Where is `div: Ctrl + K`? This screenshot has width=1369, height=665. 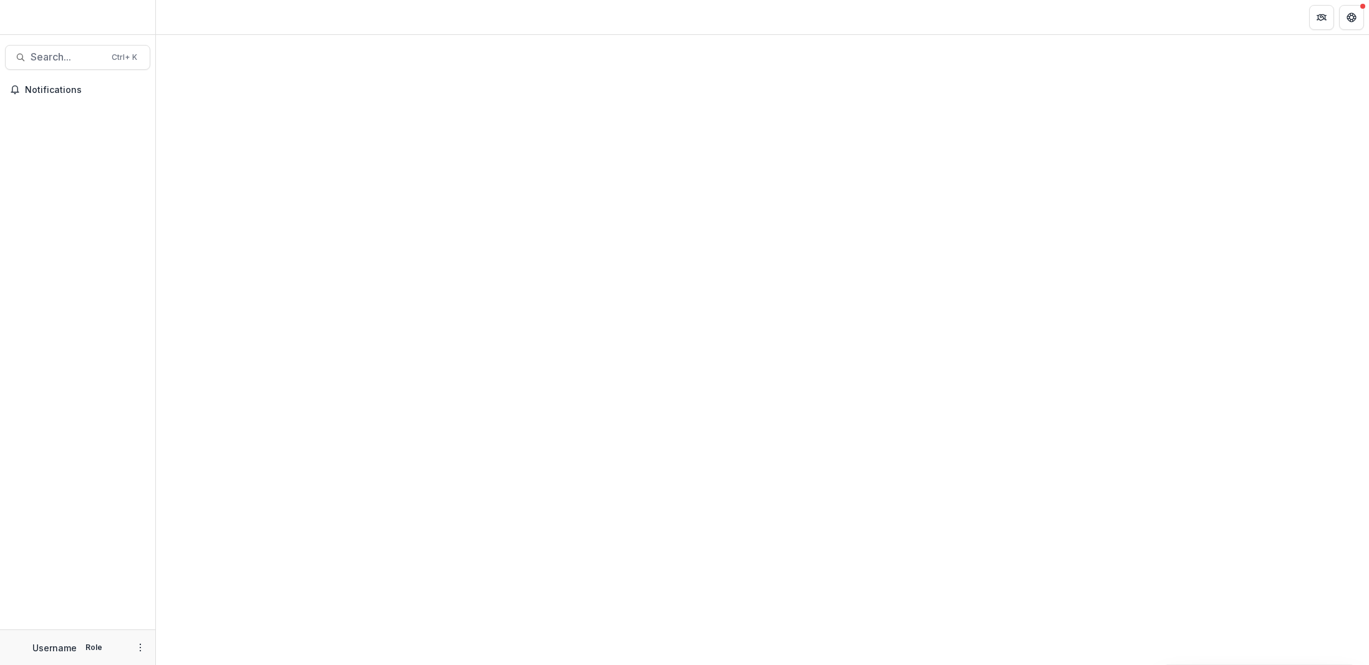
div: Ctrl + K is located at coordinates (124, 57).